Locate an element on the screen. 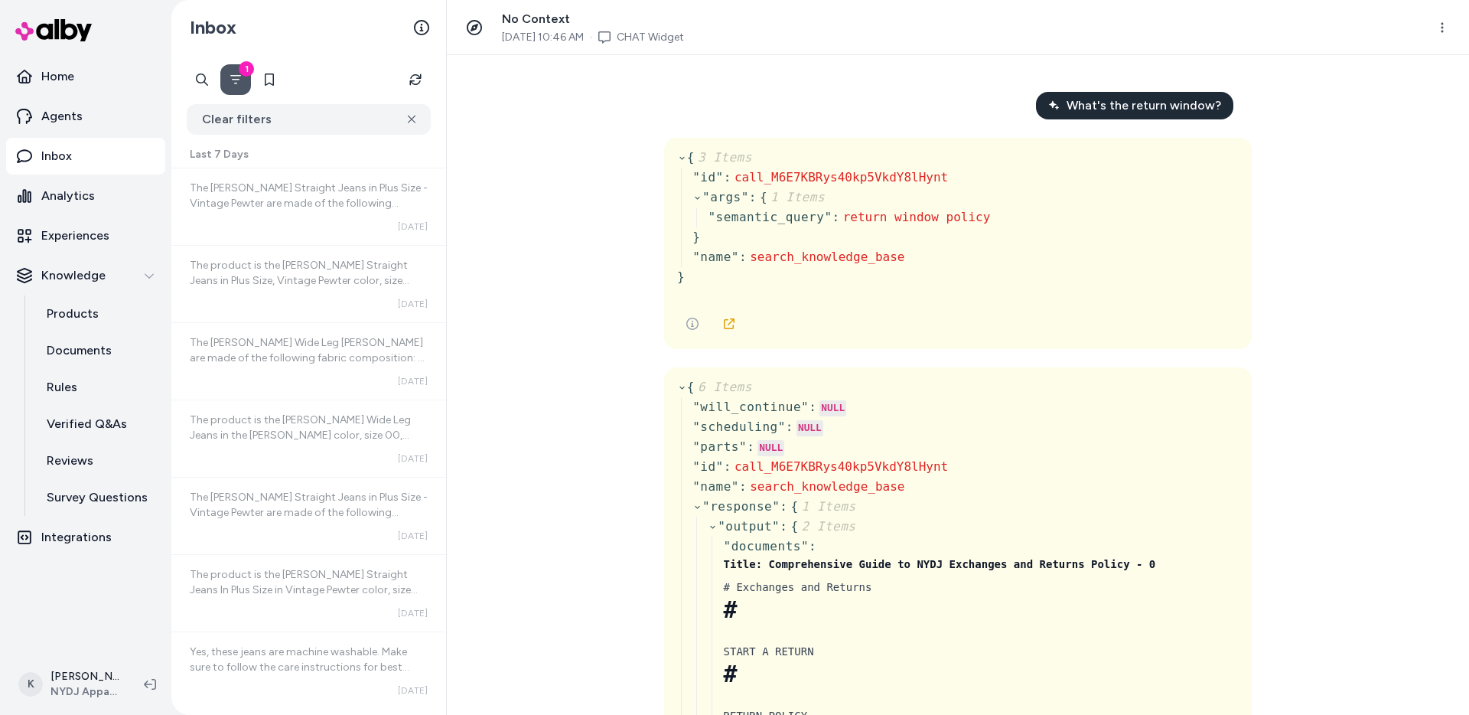 Image resolution: width=1469 pixels, height=715 pixels. button: Clear filters is located at coordinates (308, 119).